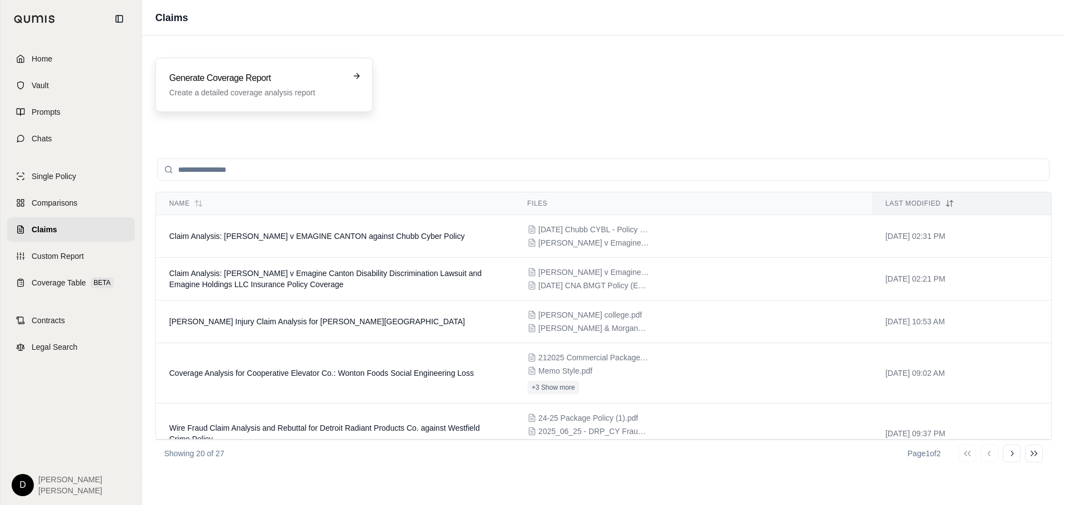  Describe the element at coordinates (58, 256) in the screenshot. I see `span: Custom Report` at that location.